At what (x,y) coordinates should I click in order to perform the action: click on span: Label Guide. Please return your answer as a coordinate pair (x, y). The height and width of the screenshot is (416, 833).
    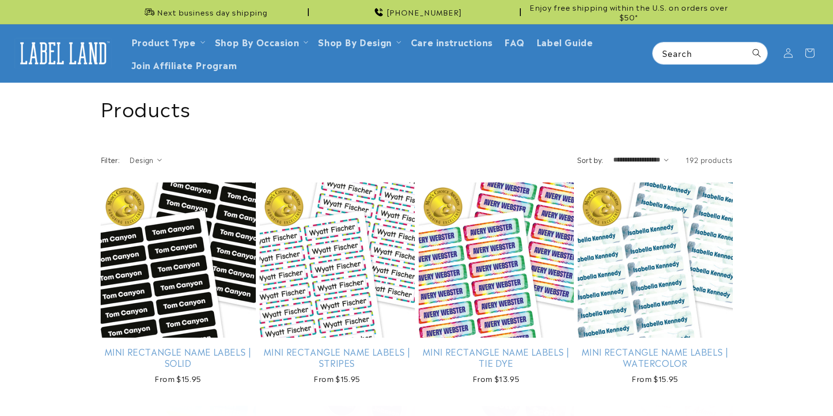
    Looking at the image, I should click on (565, 41).